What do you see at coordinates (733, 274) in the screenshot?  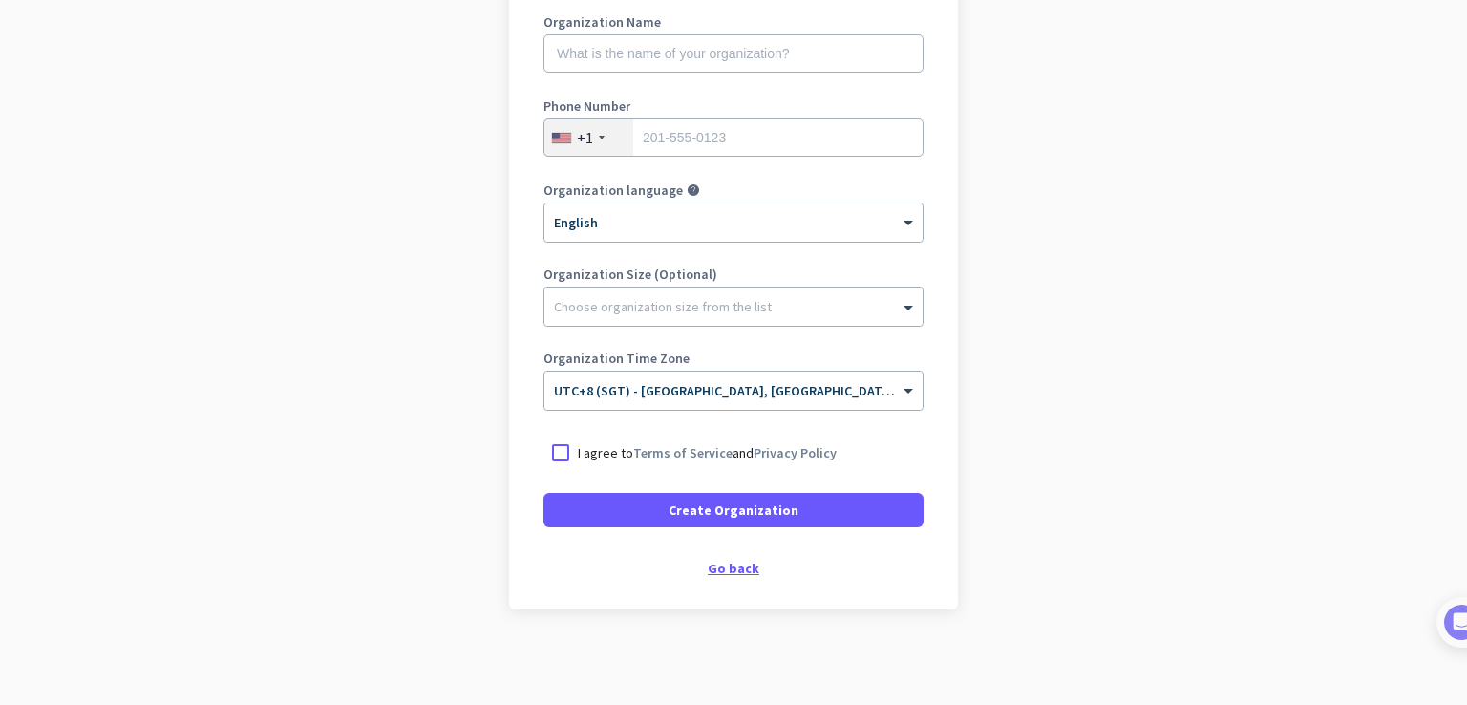 I see `label: Organization Size (Optional)` at bounding box center [733, 274].